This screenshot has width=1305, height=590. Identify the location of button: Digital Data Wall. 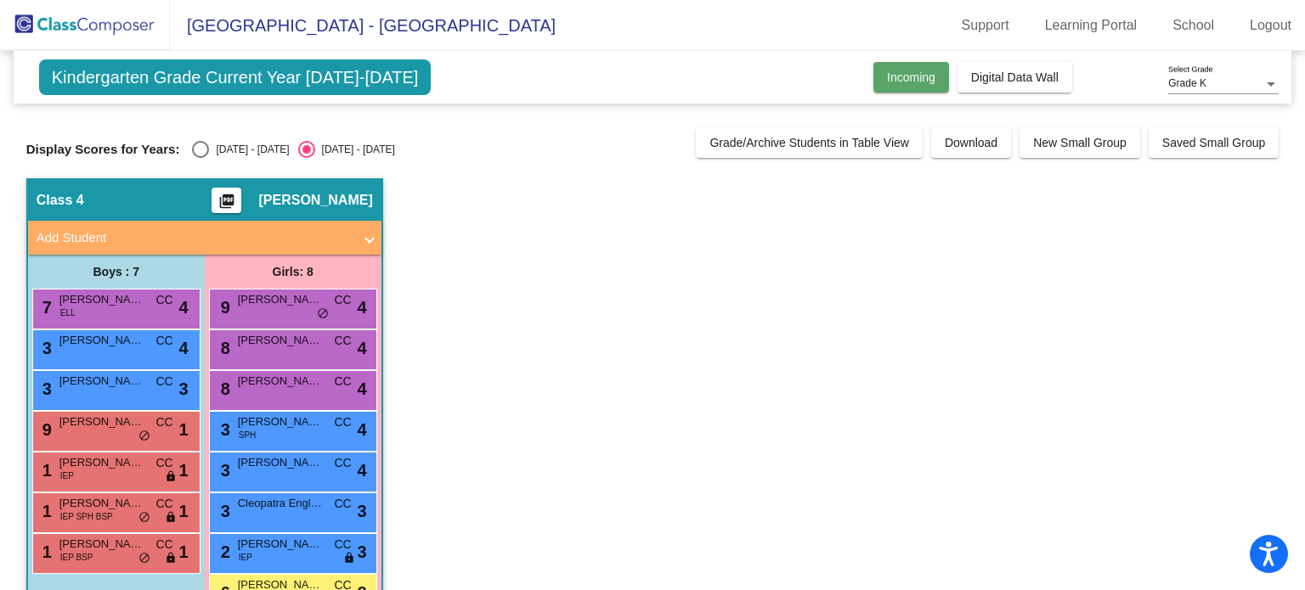
(1014, 77).